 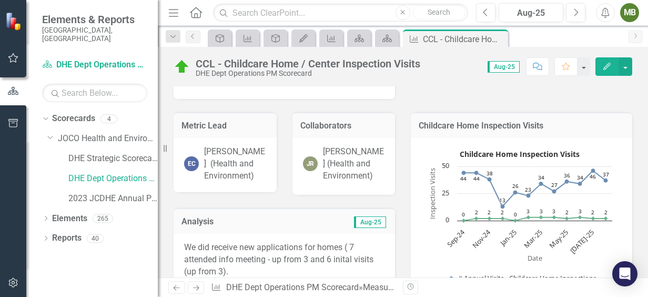 What do you see at coordinates (522, 278) in the screenshot?
I see `button: Show # Annual Visits - Childcare Home Inspections` at bounding box center [522, 278].